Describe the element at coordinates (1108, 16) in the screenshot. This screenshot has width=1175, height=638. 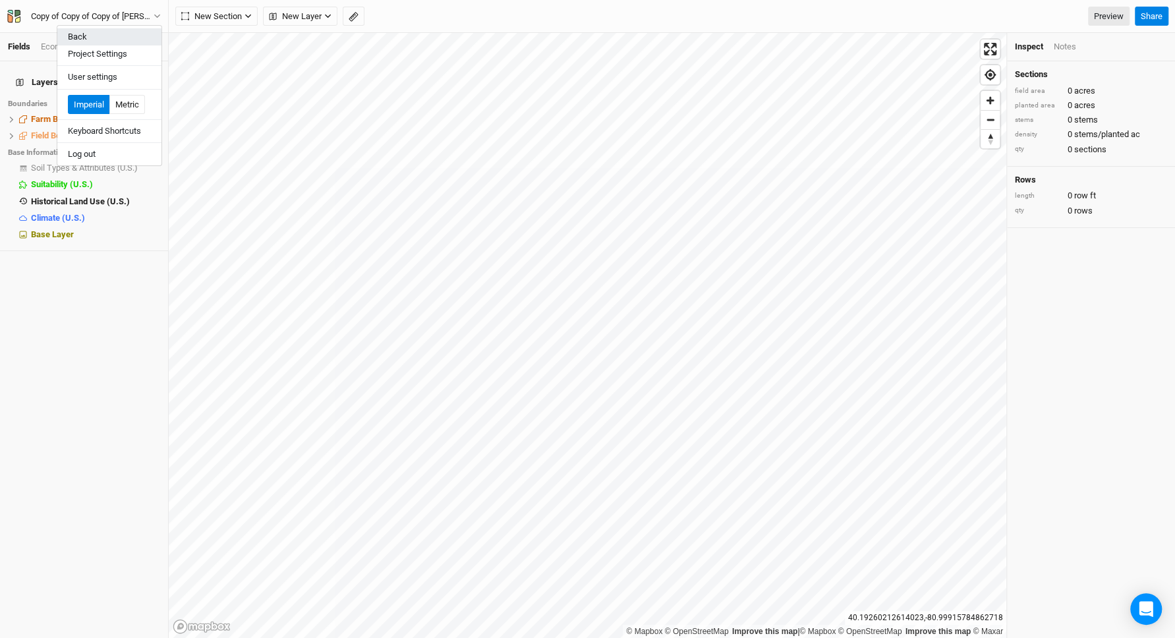
I see `a: Preview` at that location.